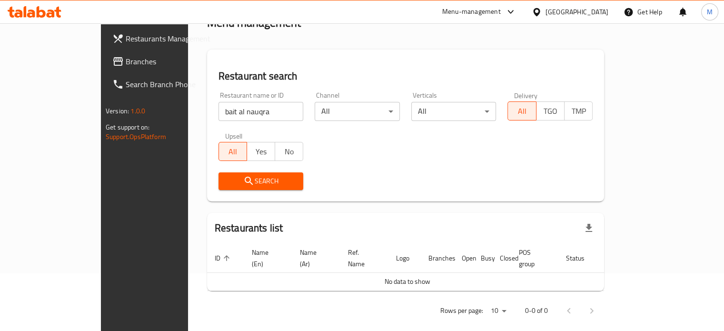 The height and width of the screenshot is (331, 724). Describe the element at coordinates (261, 151) in the screenshot. I see `span: Yes` at that location.